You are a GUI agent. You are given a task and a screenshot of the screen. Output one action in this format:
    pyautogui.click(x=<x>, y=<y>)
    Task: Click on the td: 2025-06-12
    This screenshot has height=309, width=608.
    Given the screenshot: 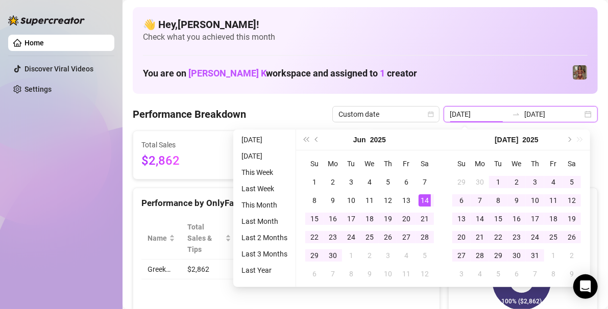 What is the action you would take?
    pyautogui.click(x=388, y=201)
    